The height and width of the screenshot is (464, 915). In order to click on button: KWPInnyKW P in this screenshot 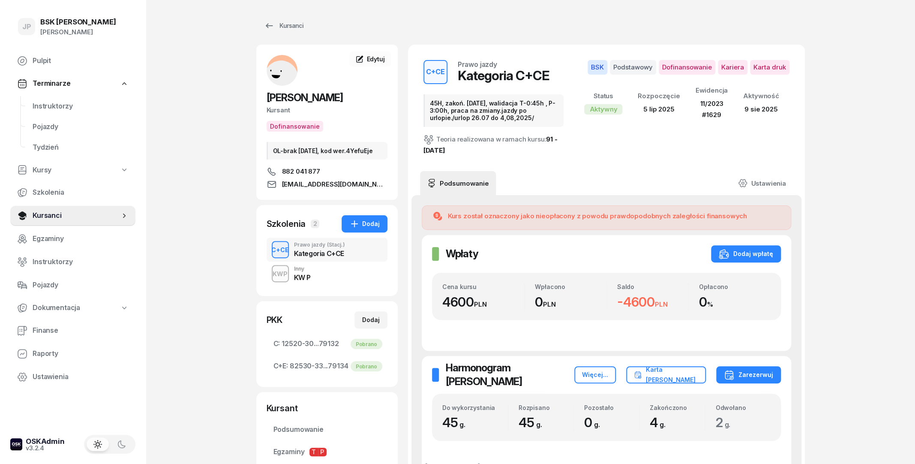, I will do `click(327, 273)`.